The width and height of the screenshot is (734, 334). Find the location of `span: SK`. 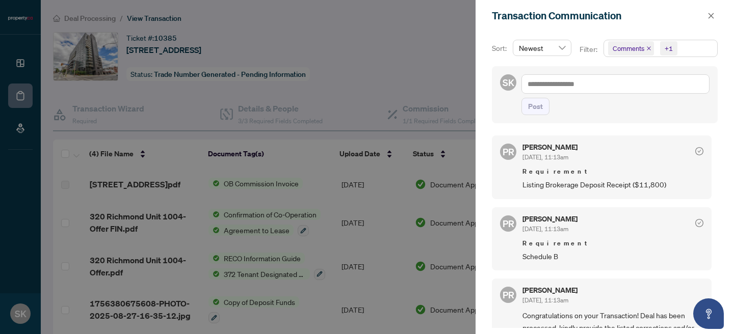

span: SK is located at coordinates (508, 83).